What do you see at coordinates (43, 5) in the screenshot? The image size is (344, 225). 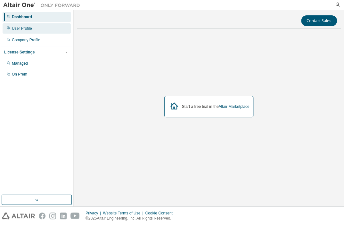 I see `img: Altair One` at bounding box center [43, 5].